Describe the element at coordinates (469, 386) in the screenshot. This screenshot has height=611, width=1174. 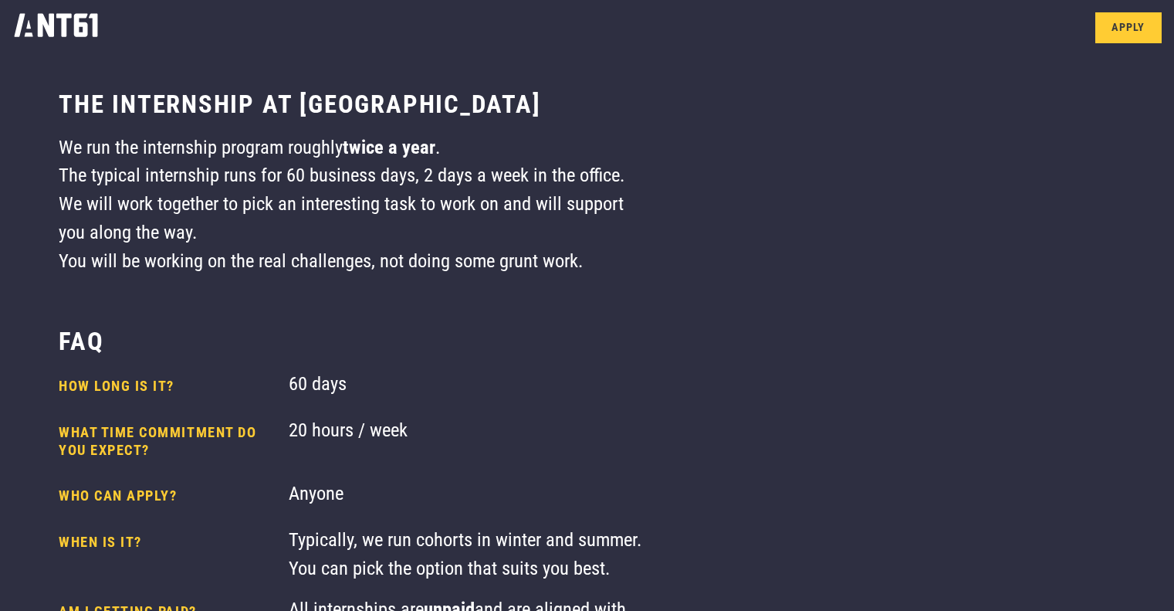
I see `div: 60 days` at that location.